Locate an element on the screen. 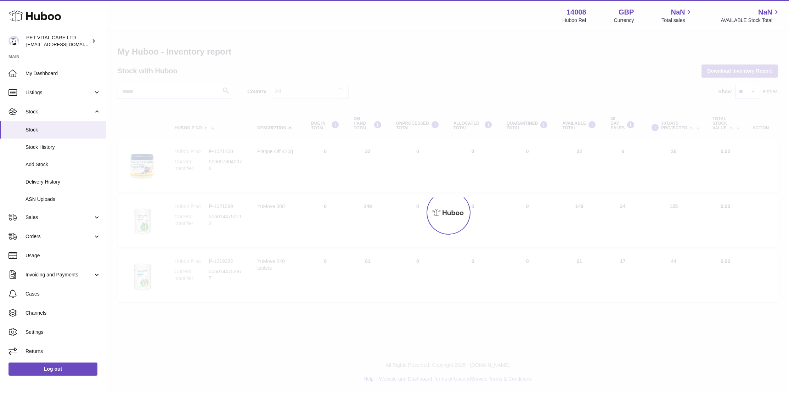  span: Invoicing and Payments is located at coordinates (59, 275).